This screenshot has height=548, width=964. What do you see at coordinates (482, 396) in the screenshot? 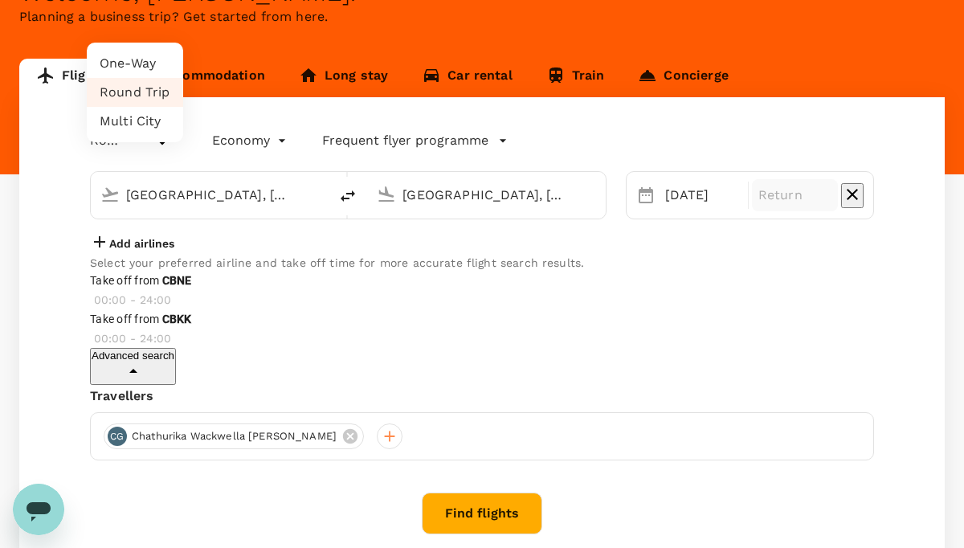
I see `div: Travellers` at bounding box center [482, 396].